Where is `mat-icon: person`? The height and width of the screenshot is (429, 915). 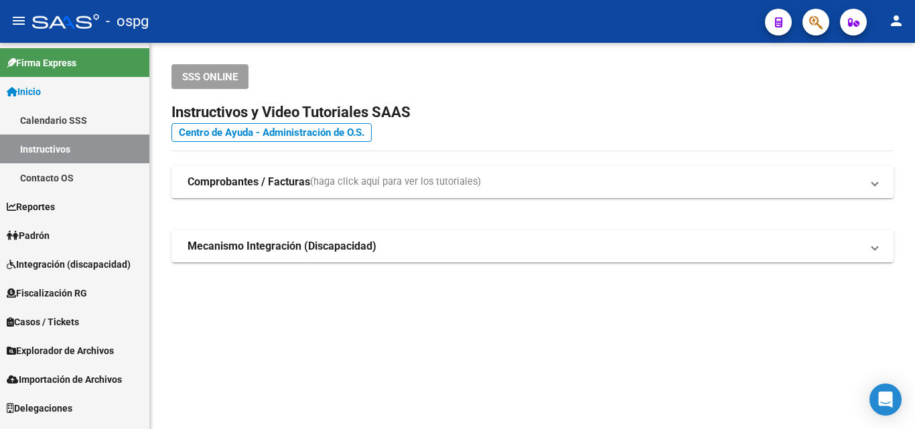
mat-icon: person is located at coordinates (896, 21).